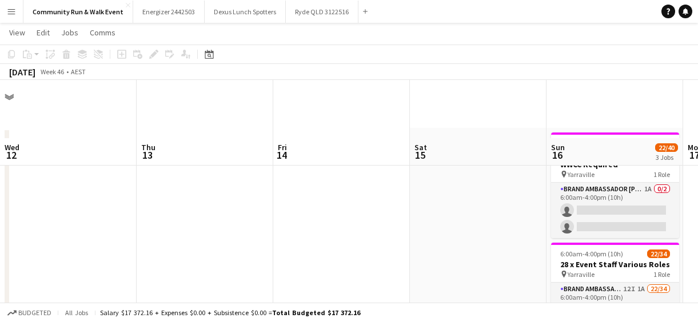 Image resolution: width=698 pixels, height=322 pixels. What do you see at coordinates (322, 11) in the screenshot?
I see `button: Ryde QLD 3122516` at bounding box center [322, 11].